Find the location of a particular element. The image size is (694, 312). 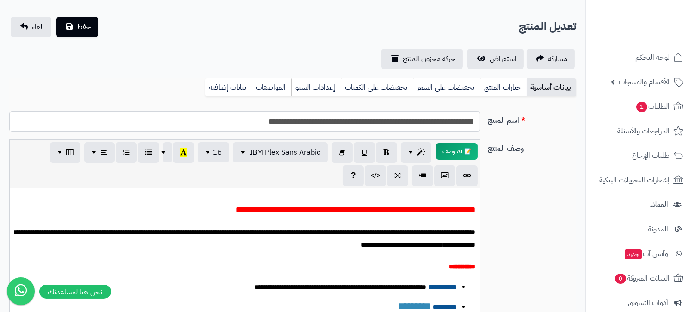

a: حركة مخزون المنتج is located at coordinates (422, 59).